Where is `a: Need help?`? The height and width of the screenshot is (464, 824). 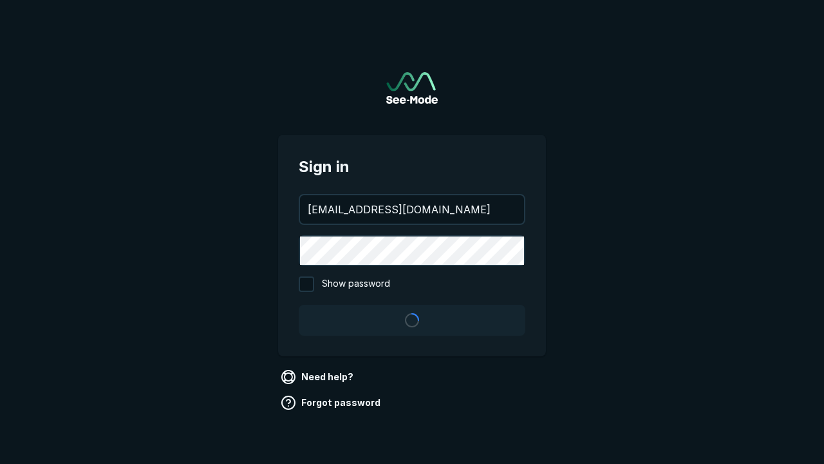
a: Need help? is located at coordinates (318, 377).